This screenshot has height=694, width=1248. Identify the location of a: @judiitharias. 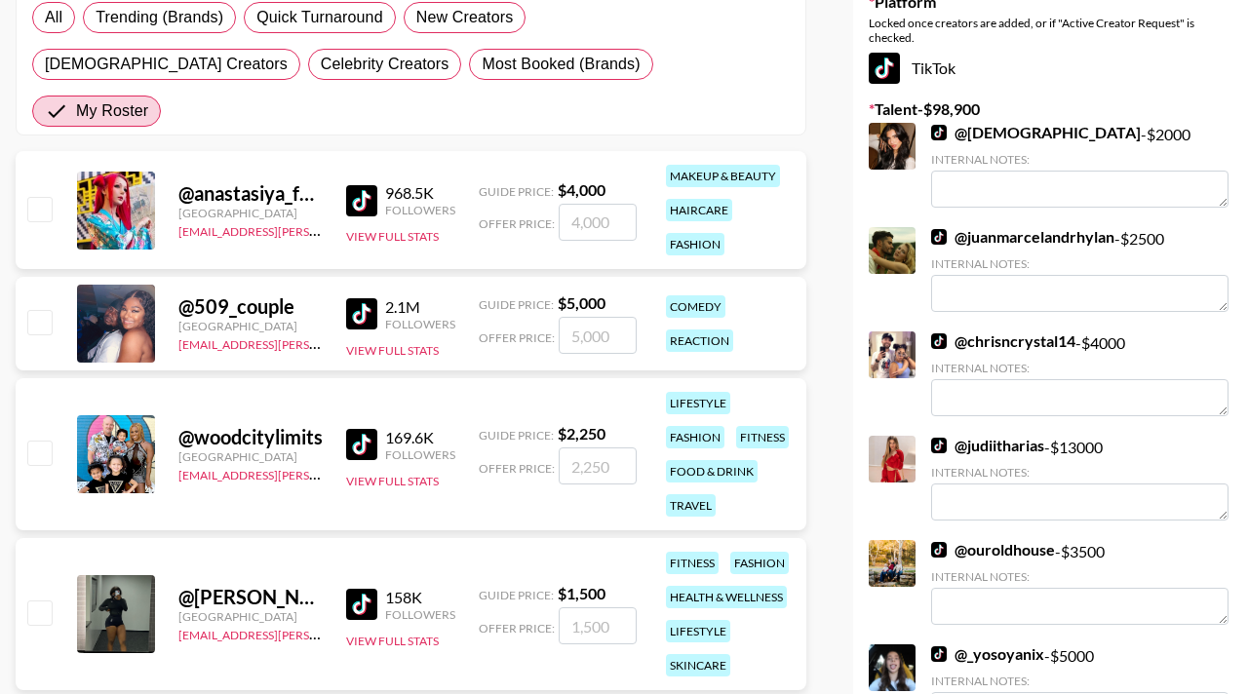
(988, 446).